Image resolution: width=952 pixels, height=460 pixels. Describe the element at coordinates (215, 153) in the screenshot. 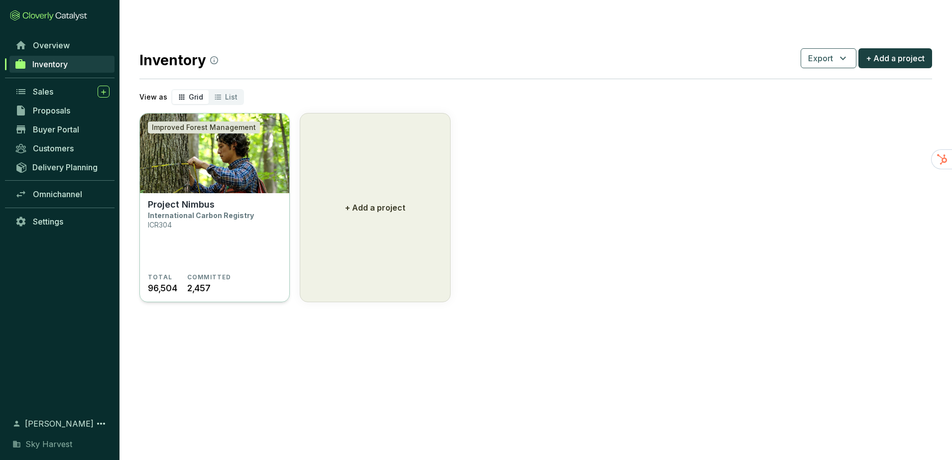

I see `img: Project Nimbus` at that location.